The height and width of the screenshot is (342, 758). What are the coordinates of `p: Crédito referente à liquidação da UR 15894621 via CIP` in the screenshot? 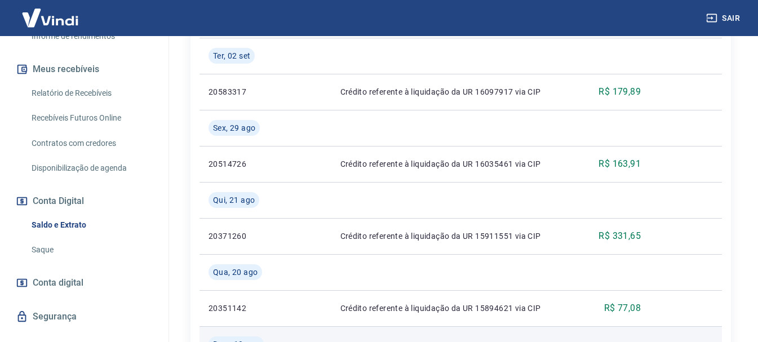 It's located at (455, 308).